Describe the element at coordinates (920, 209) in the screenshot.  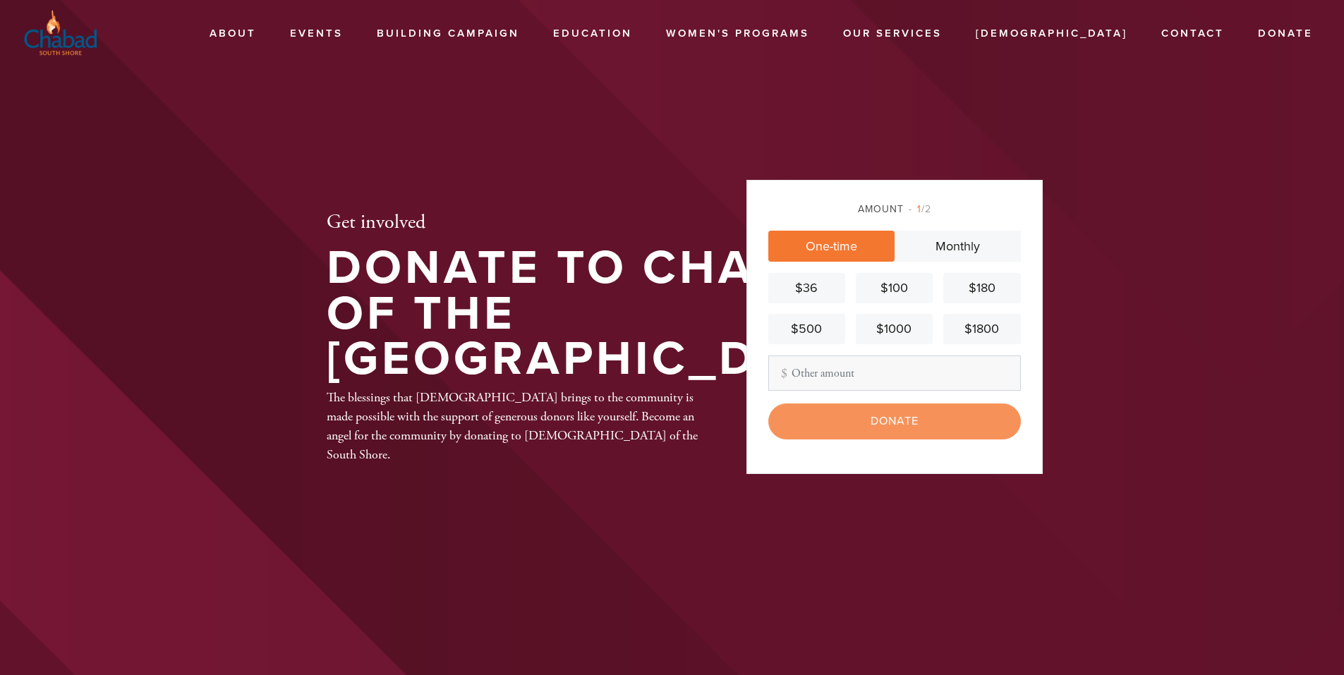
I see `span: /2` at that location.